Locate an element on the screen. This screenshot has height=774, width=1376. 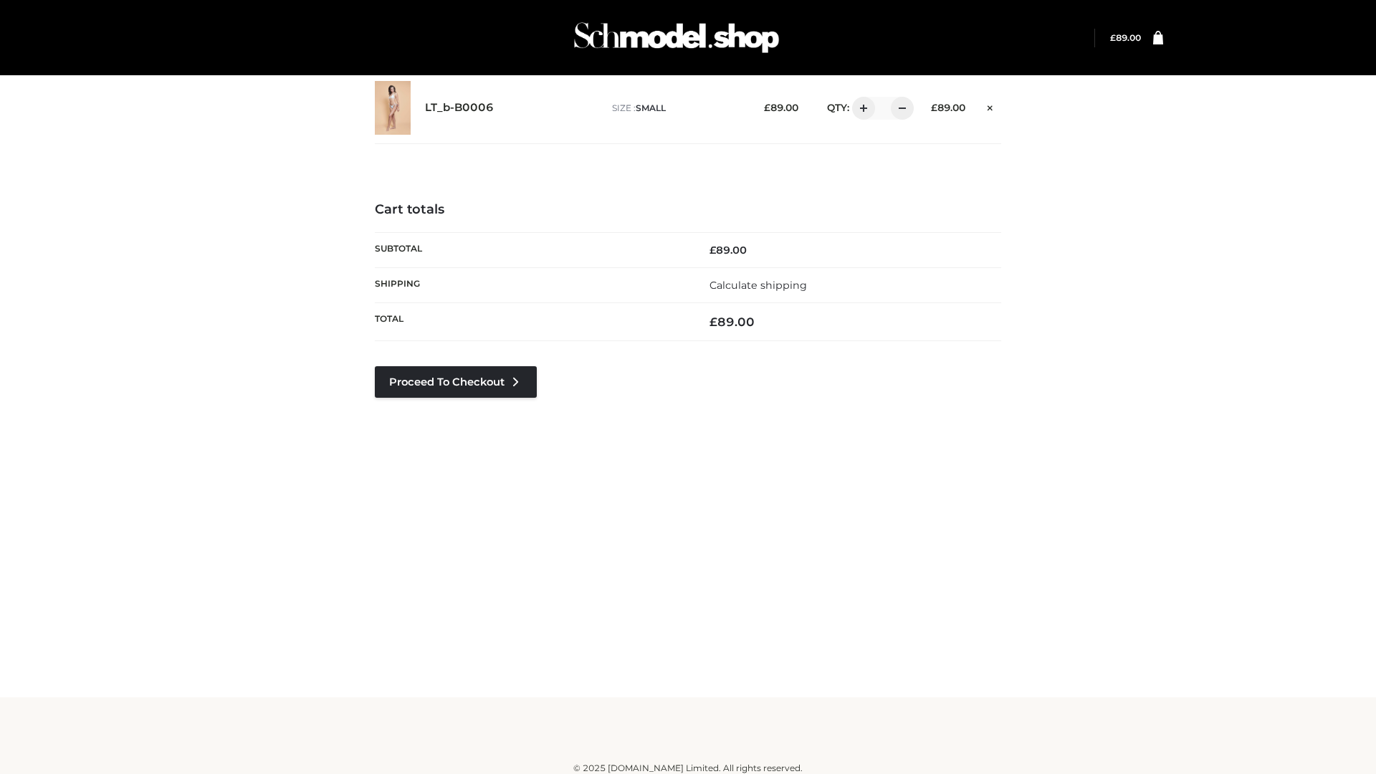
a: Schmodel Admin 964 is located at coordinates (677, 37).